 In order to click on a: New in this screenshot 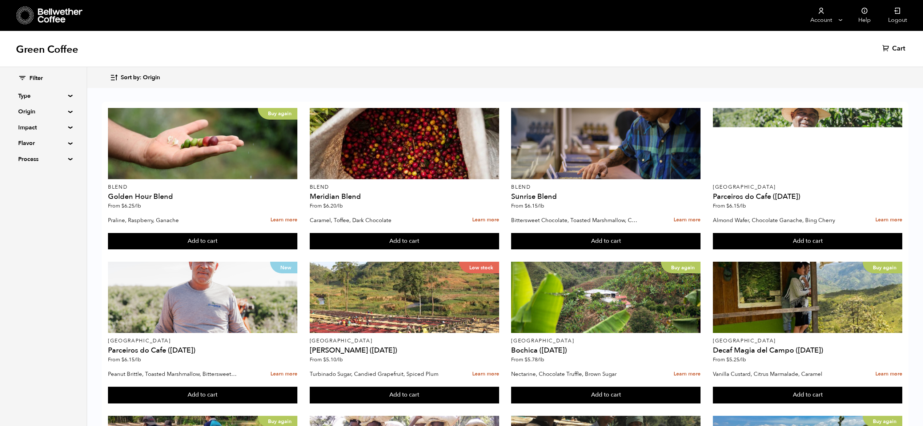, I will do `click(202, 297)`.